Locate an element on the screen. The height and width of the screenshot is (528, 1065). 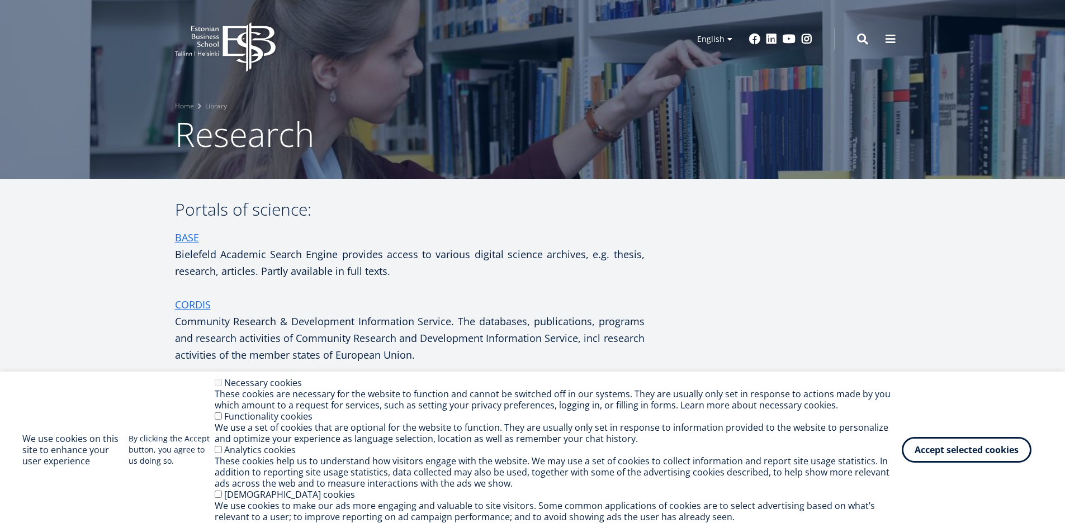
h2: We use cookies on this site to enhance your user experience is located at coordinates (75, 450).